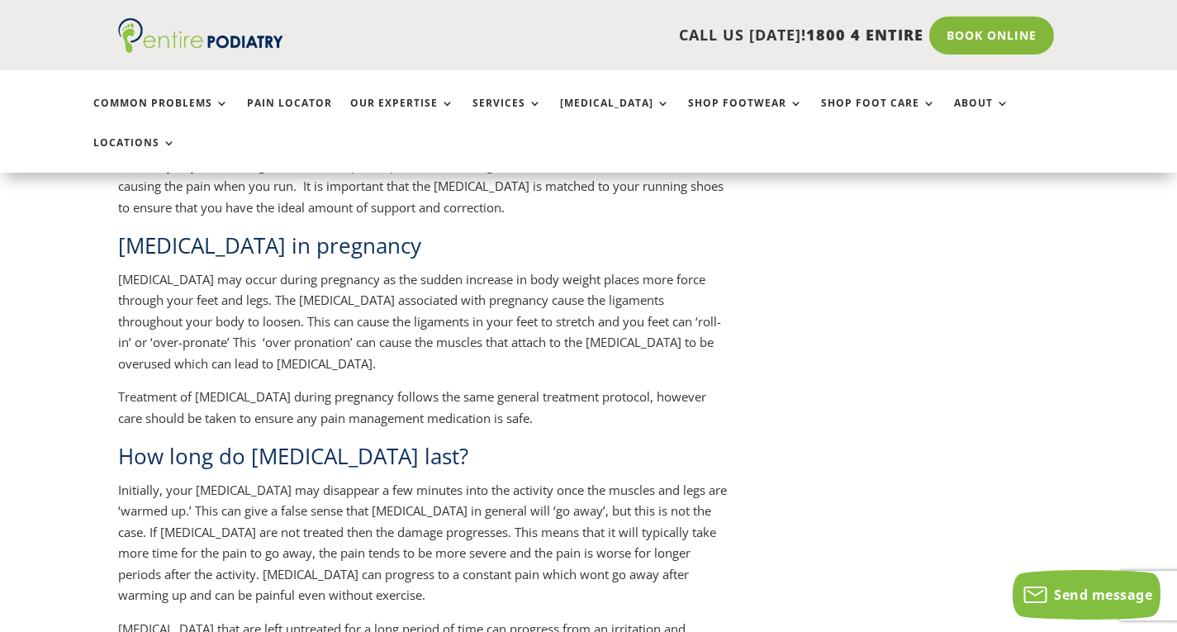 The image size is (1177, 632). I want to click on a: Entire Podiatry, so click(201, 48).